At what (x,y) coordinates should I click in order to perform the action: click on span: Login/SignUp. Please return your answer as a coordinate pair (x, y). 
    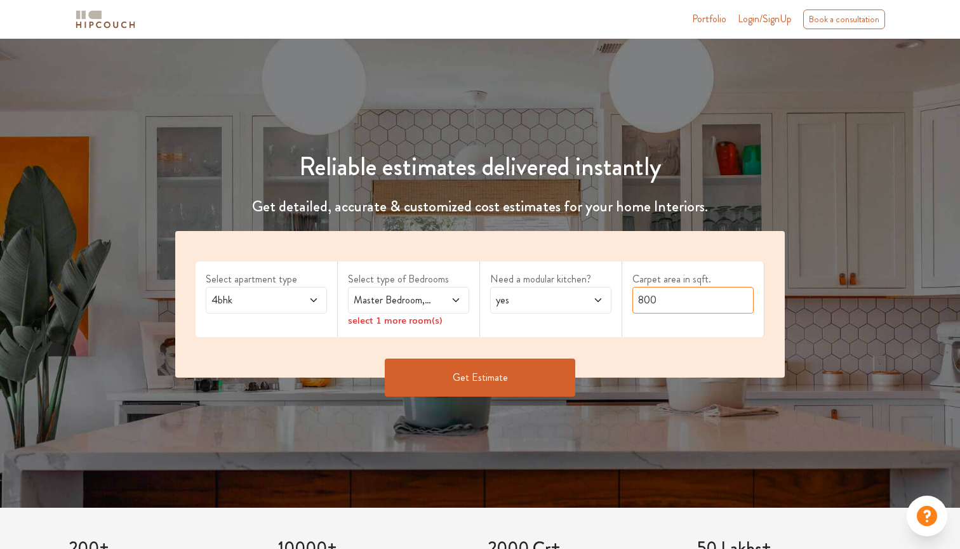
    Looking at the image, I should click on (764, 18).